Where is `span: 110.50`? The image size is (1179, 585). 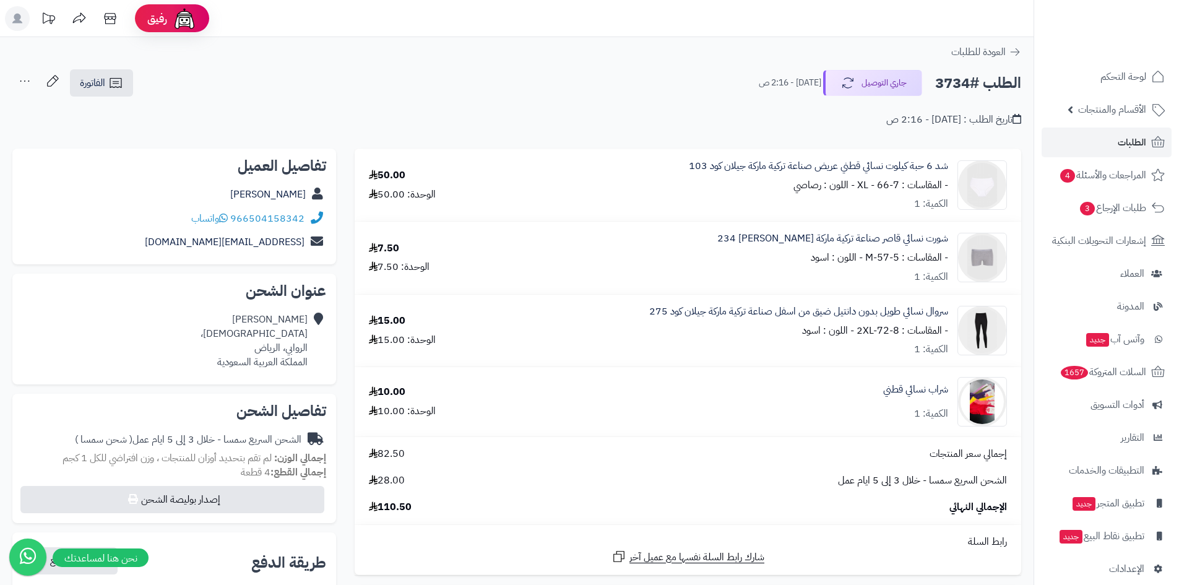
span: 110.50 is located at coordinates (390, 507).